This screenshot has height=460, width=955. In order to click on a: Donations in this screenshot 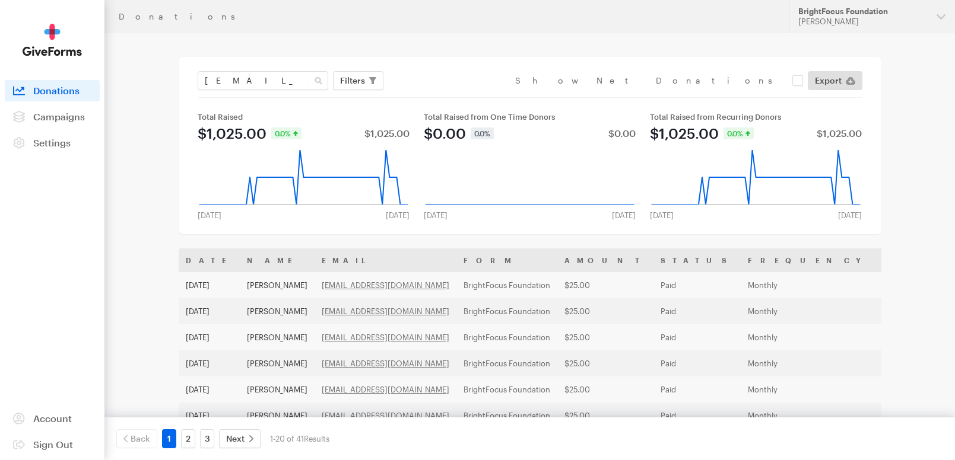, I will do `click(52, 91)`.